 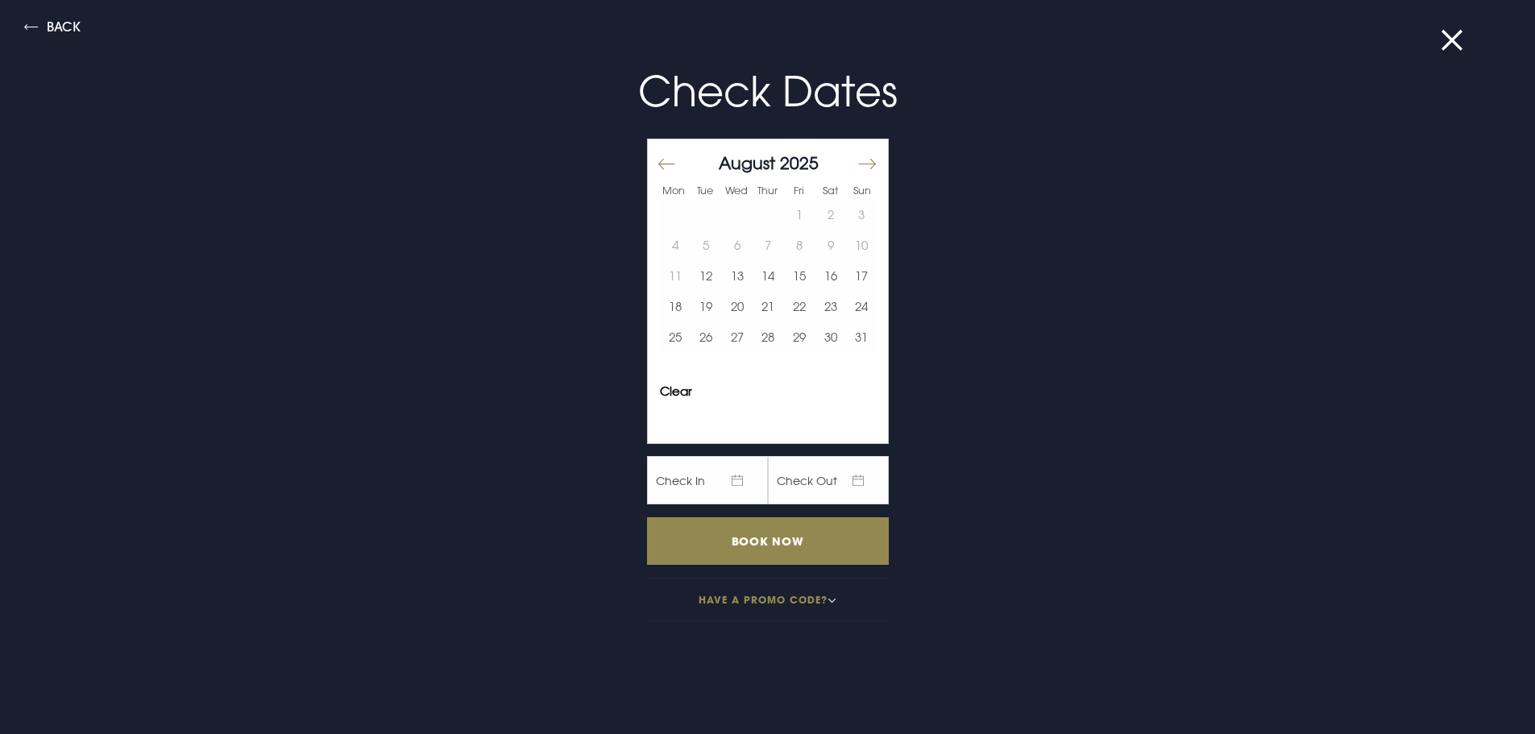 I want to click on span: Check In, so click(x=707, y=480).